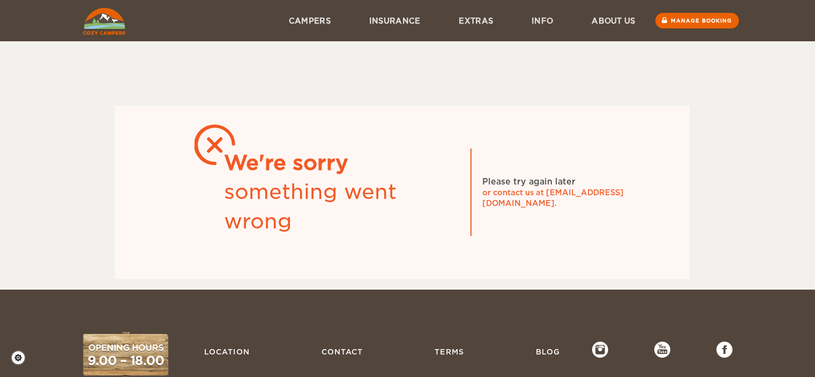 The width and height of the screenshot is (815, 377). Describe the element at coordinates (697, 20) in the screenshot. I see `a: Manage booking` at that location.